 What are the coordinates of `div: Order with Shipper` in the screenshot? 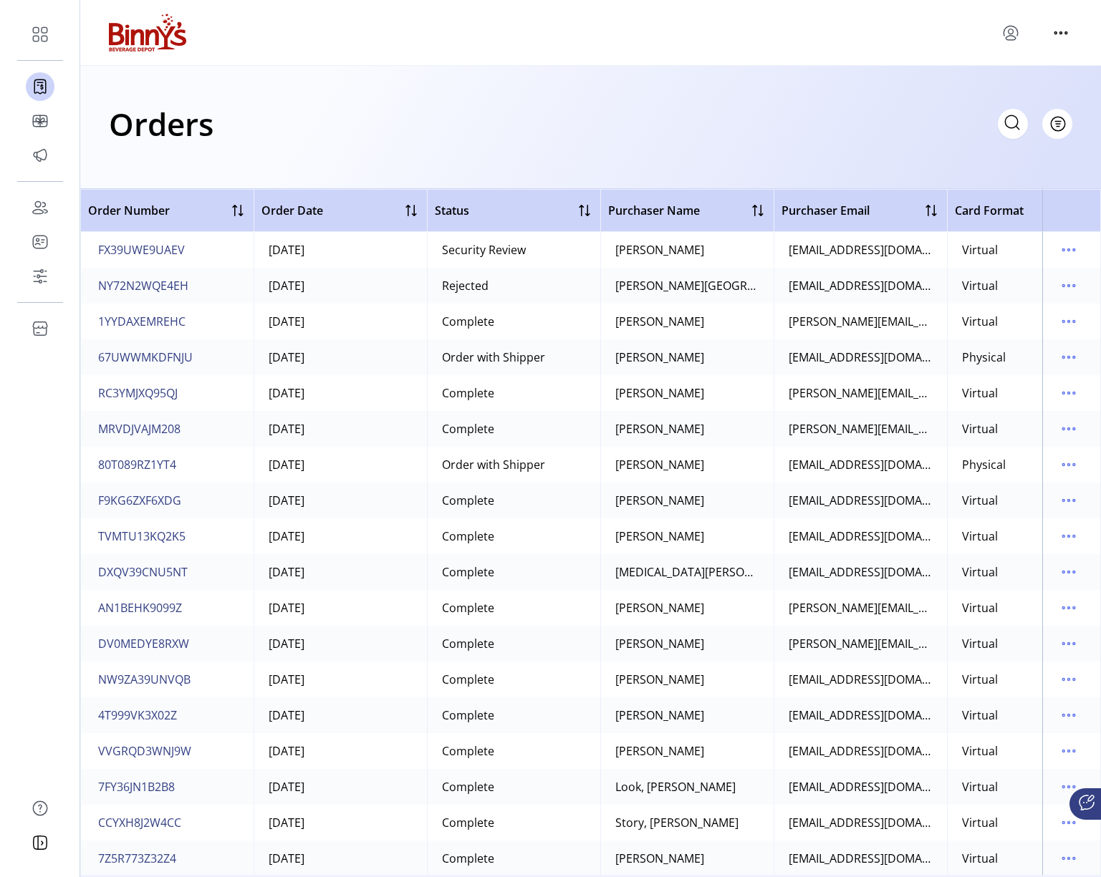 It's located at (494, 465).